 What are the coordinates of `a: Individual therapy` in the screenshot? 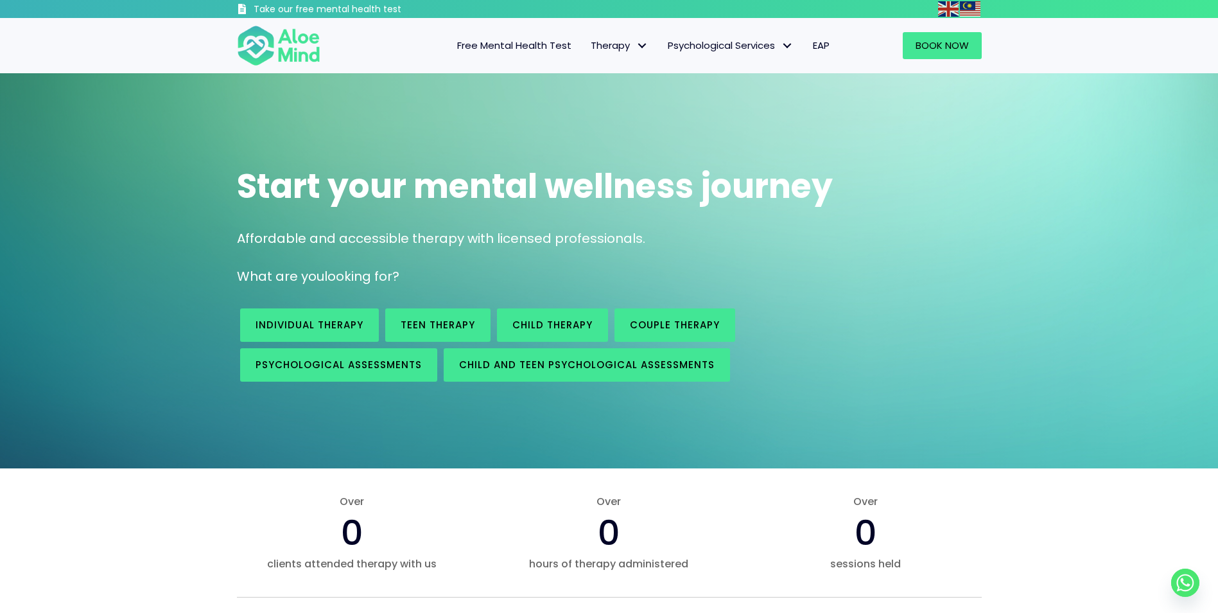 It's located at (309, 325).